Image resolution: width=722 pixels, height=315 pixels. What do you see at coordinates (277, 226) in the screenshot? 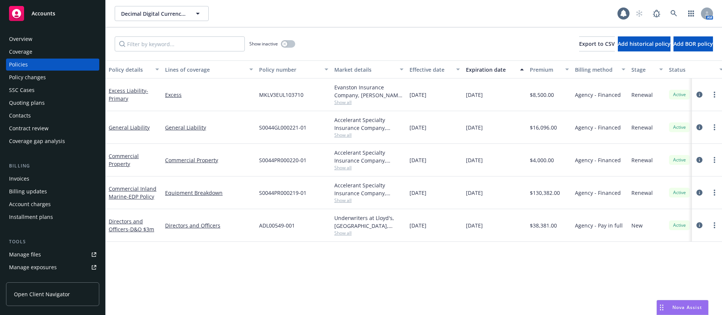
I see `span: ADL00549-001` at bounding box center [277, 226].